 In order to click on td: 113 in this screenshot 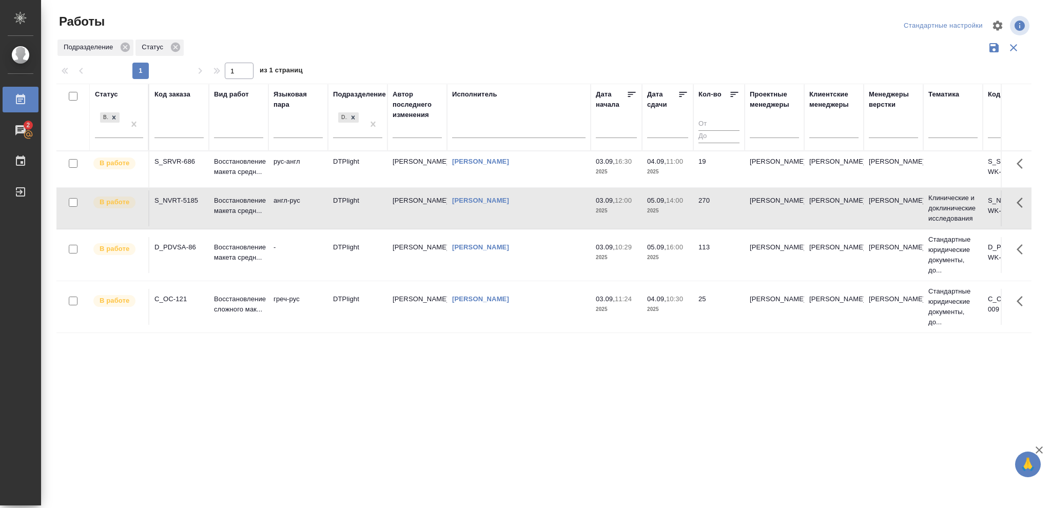, I will do `click(719, 255)`.